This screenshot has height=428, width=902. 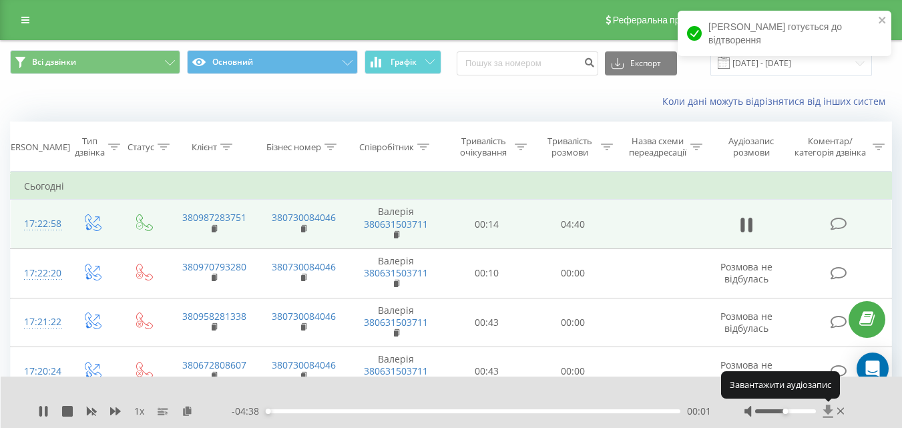 What do you see at coordinates (661, 20) in the screenshot?
I see `span: Реферальна програма` at bounding box center [661, 20].